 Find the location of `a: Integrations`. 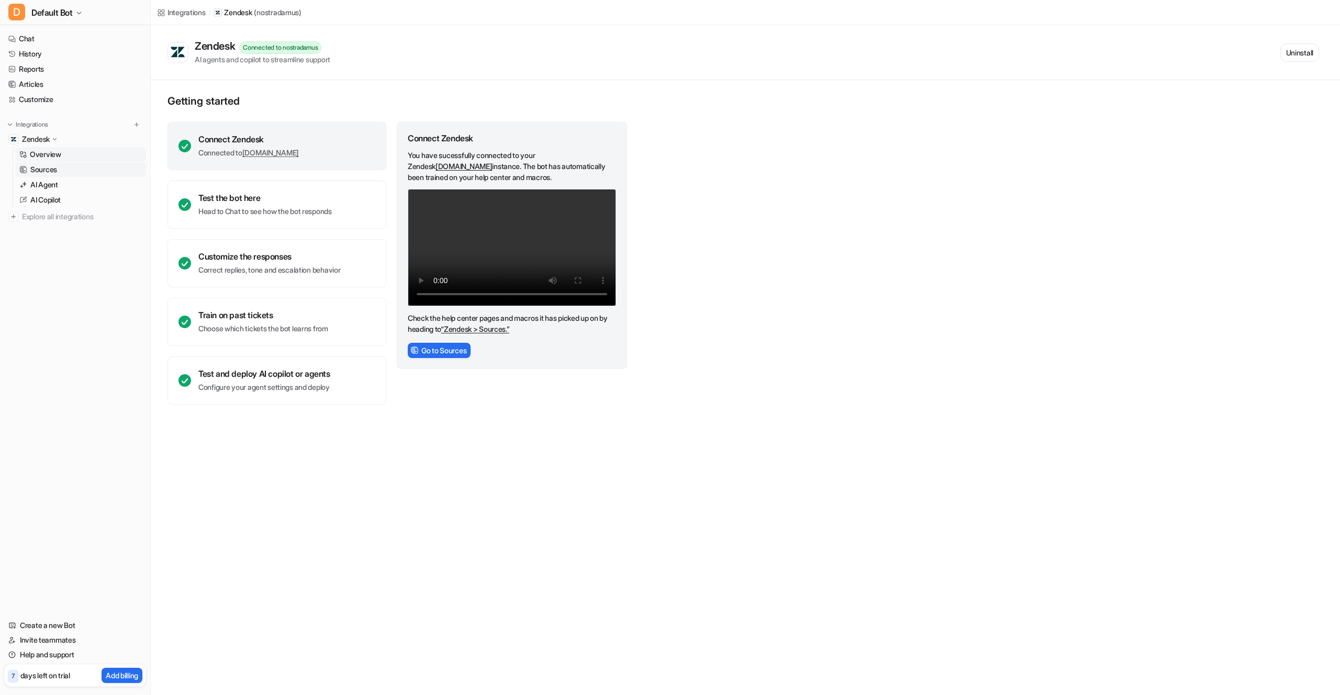

a: Integrations is located at coordinates (181, 12).